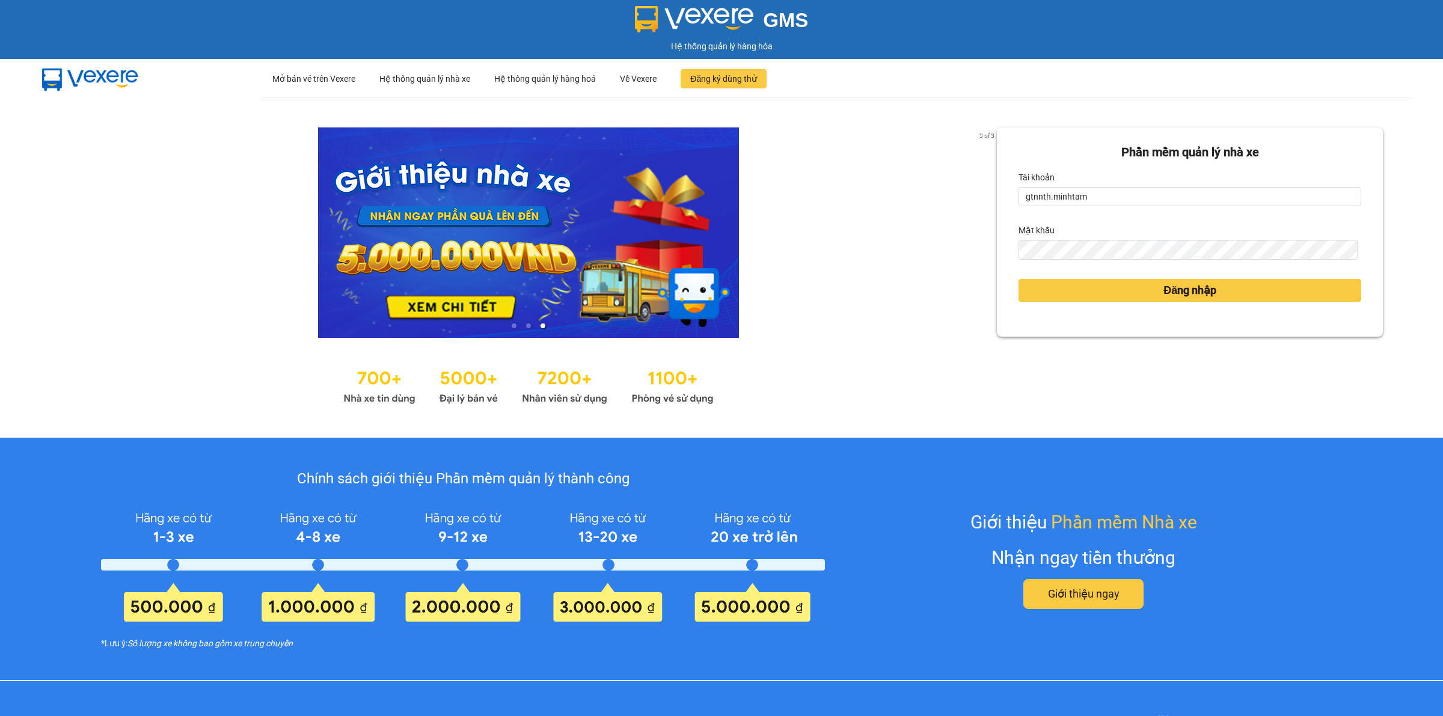  Describe the element at coordinates (1190, 197) in the screenshot. I see `input: Tài khoản` at that location.